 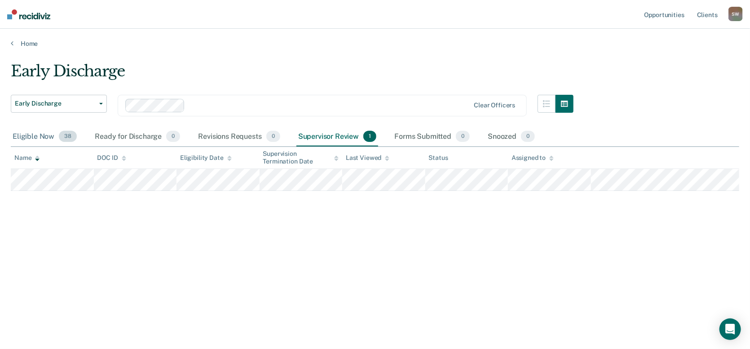 I want to click on button: SW, so click(x=736, y=14).